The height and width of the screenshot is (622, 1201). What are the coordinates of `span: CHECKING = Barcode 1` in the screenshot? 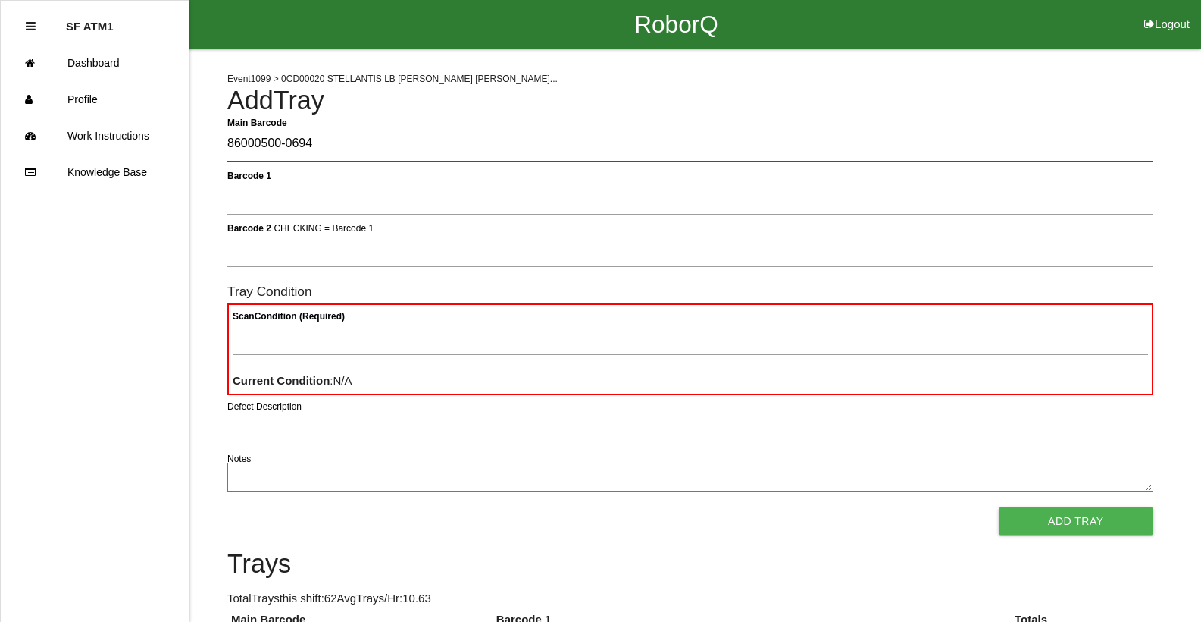 It's located at (324, 227).